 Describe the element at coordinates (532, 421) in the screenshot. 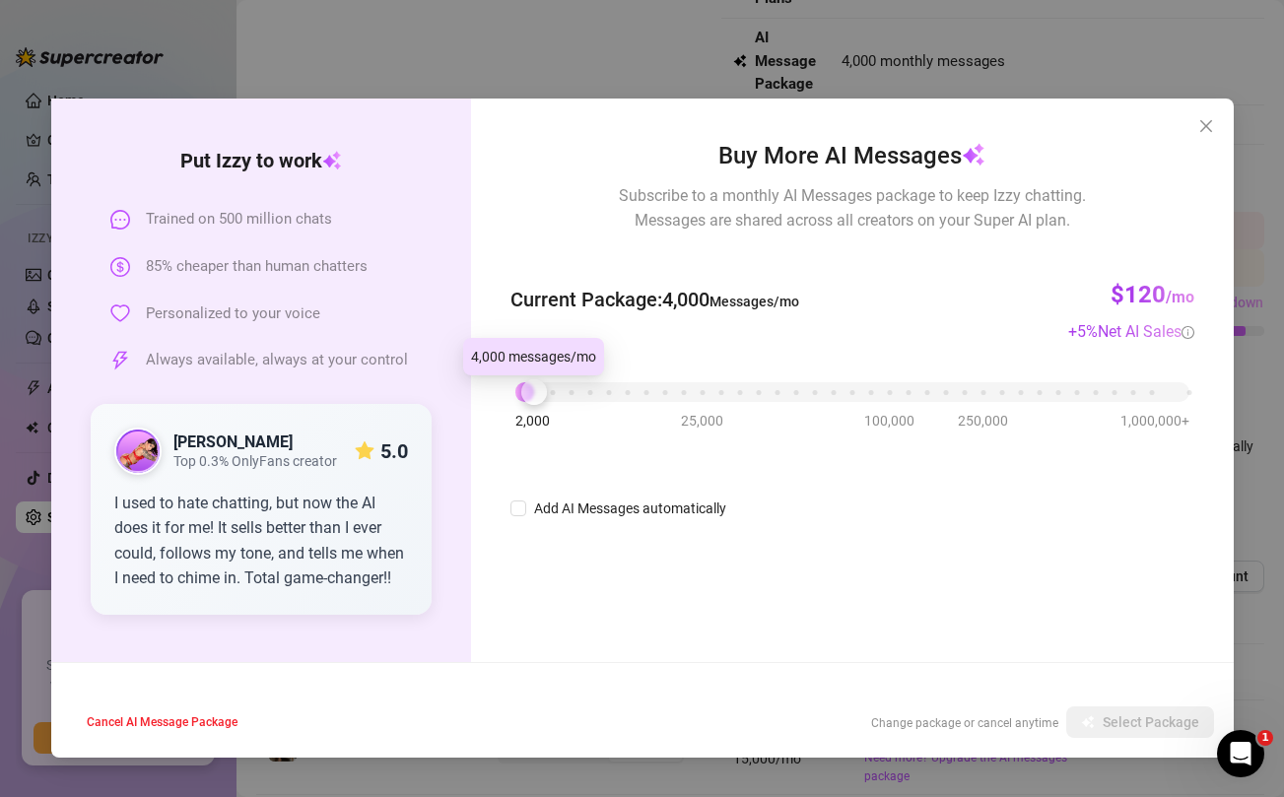

I see `span: 2,000` at that location.